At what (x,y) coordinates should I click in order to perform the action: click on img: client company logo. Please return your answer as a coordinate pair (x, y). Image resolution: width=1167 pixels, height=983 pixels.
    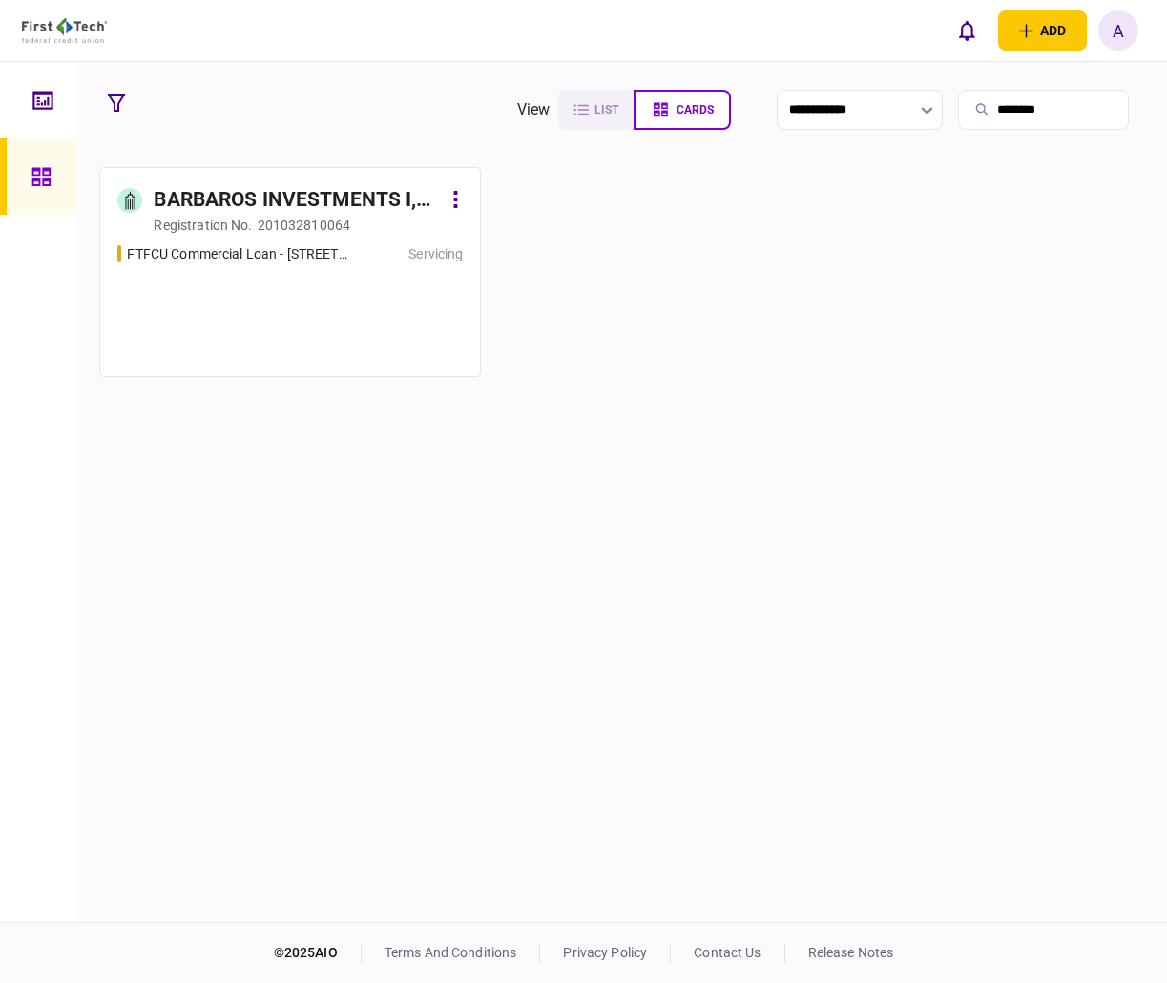
    Looking at the image, I should click on (64, 31).